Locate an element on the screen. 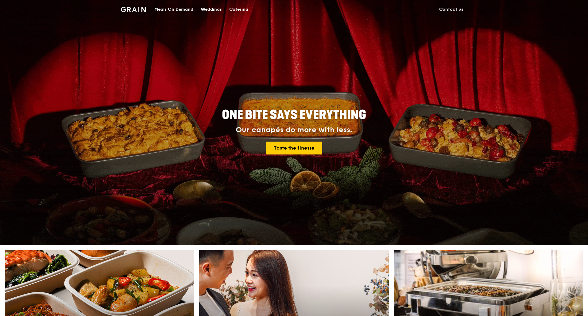  img: Grain is located at coordinates (133, 10).